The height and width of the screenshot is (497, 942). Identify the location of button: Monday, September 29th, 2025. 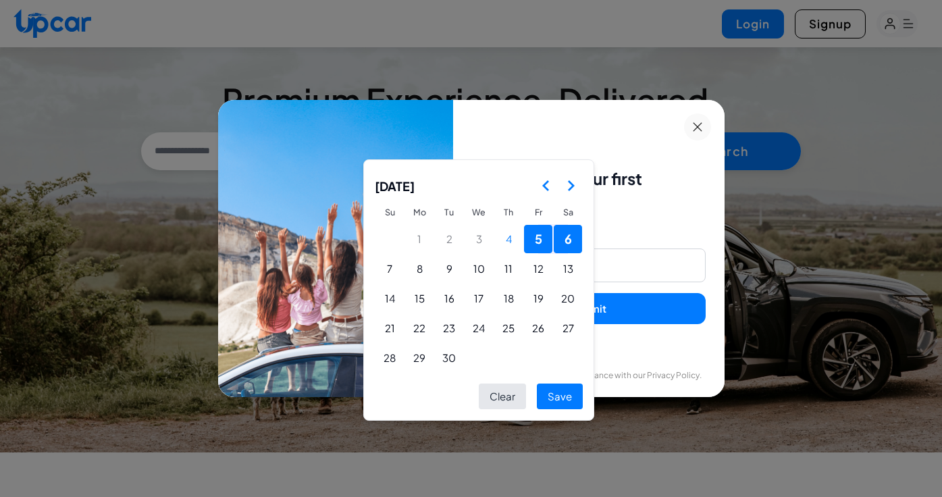
(419, 358).